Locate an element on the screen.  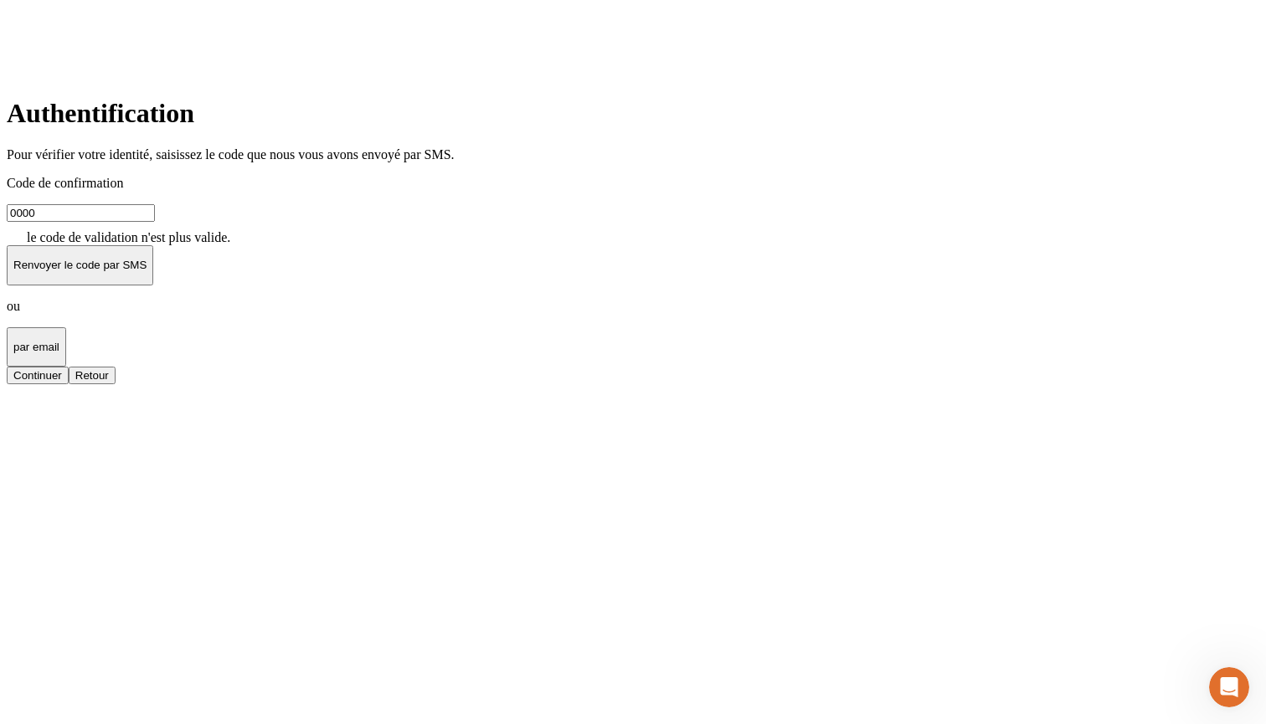
button: Retour is located at coordinates (92, 375).